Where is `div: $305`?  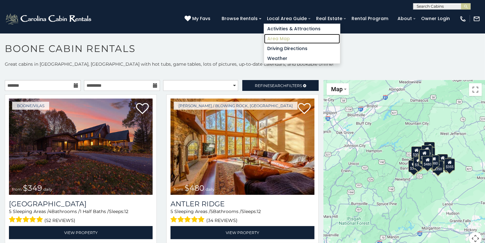 div: $305 is located at coordinates (417, 152).